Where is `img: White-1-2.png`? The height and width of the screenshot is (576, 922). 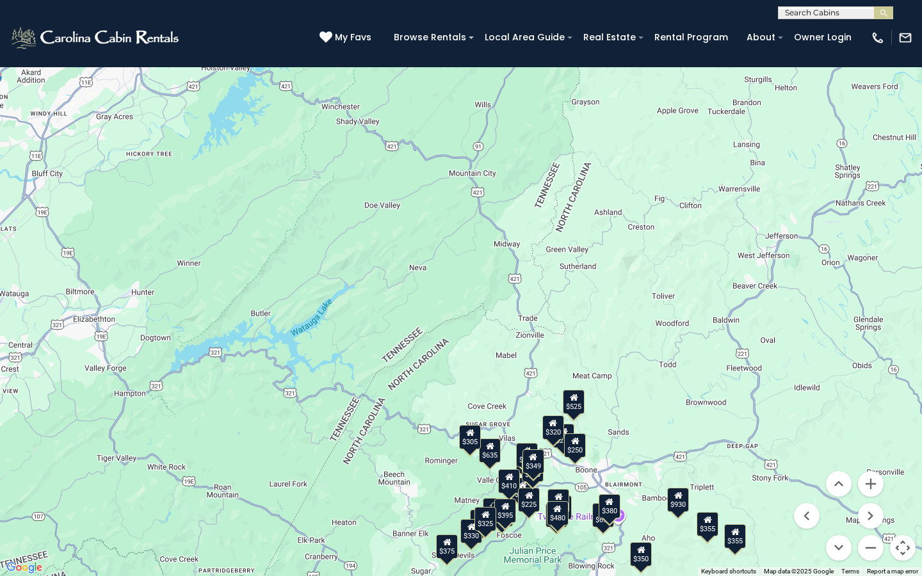 img: White-1-2.png is located at coordinates (96, 38).